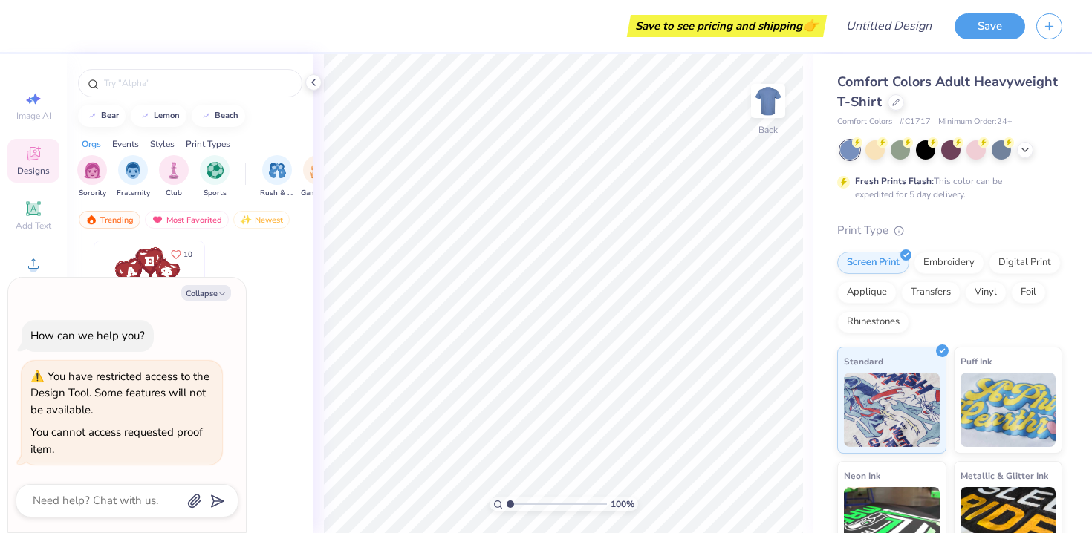  I want to click on div: lemon, so click(166, 115).